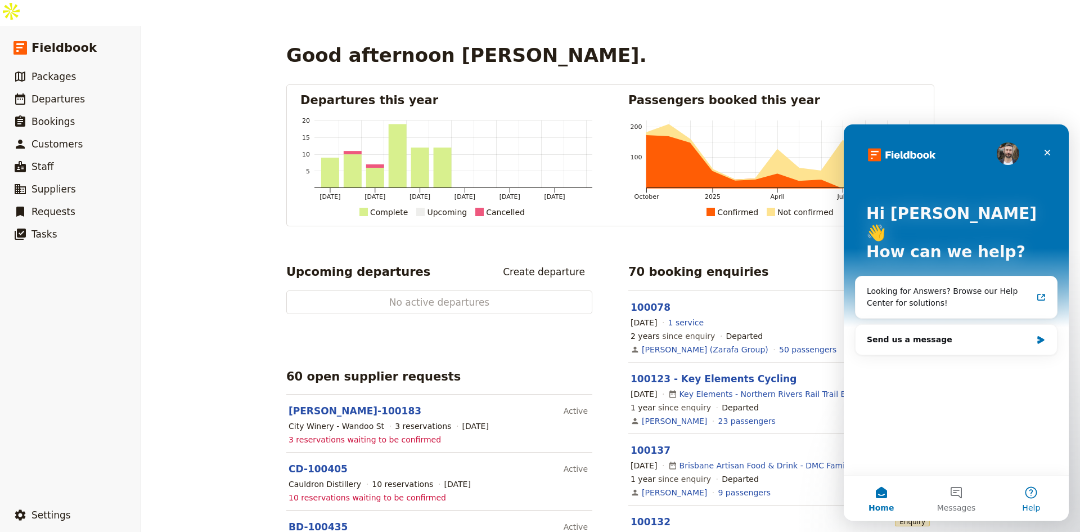  Describe the element at coordinates (64, 48) in the screenshot. I see `span: Fieldbook` at that location.